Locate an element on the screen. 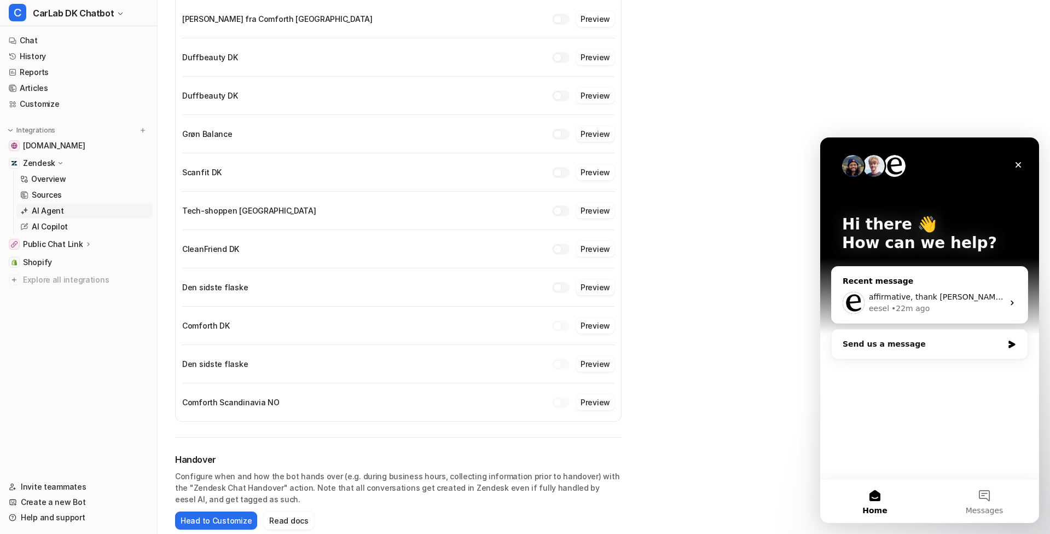 The width and height of the screenshot is (1050, 534). p: Public Chat Link is located at coordinates (53, 244).